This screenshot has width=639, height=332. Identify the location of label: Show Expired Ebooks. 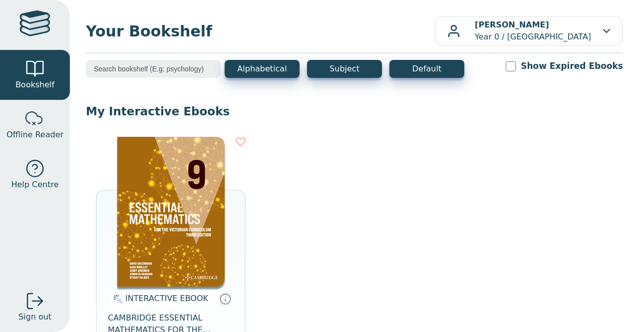
(572, 66).